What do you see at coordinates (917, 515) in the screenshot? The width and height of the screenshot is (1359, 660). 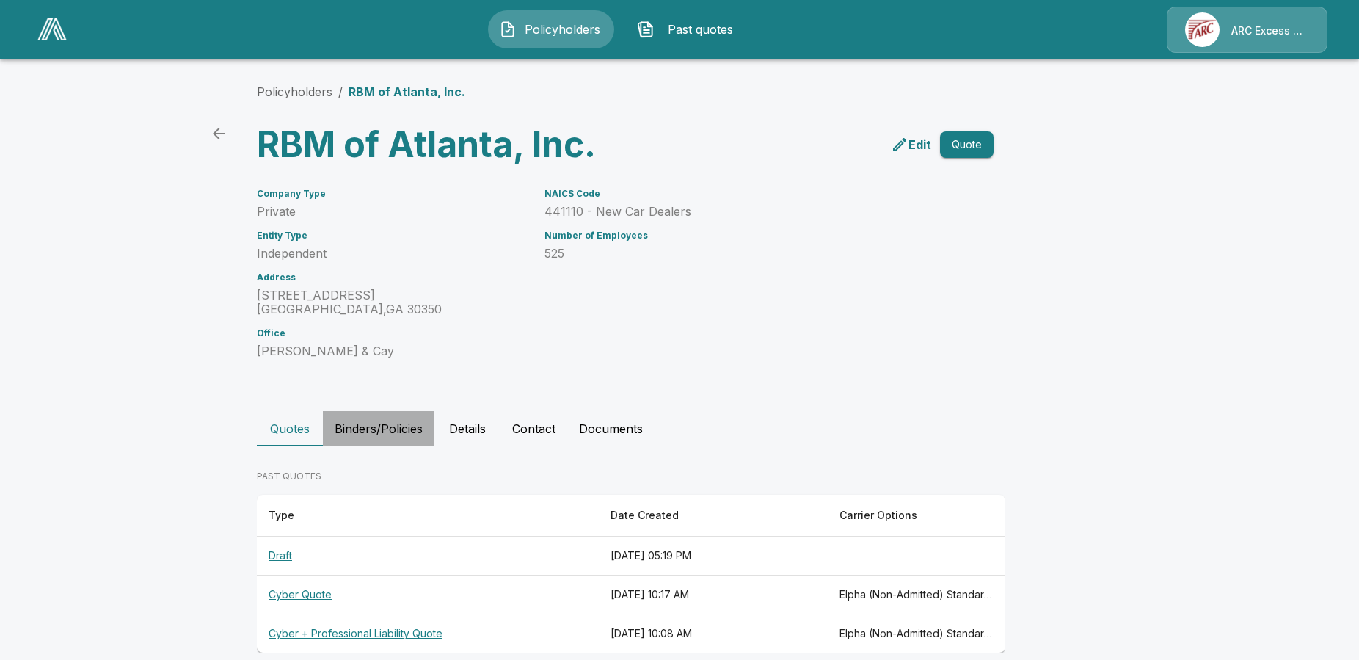 I see `th: Carrier Options` at bounding box center [917, 515].